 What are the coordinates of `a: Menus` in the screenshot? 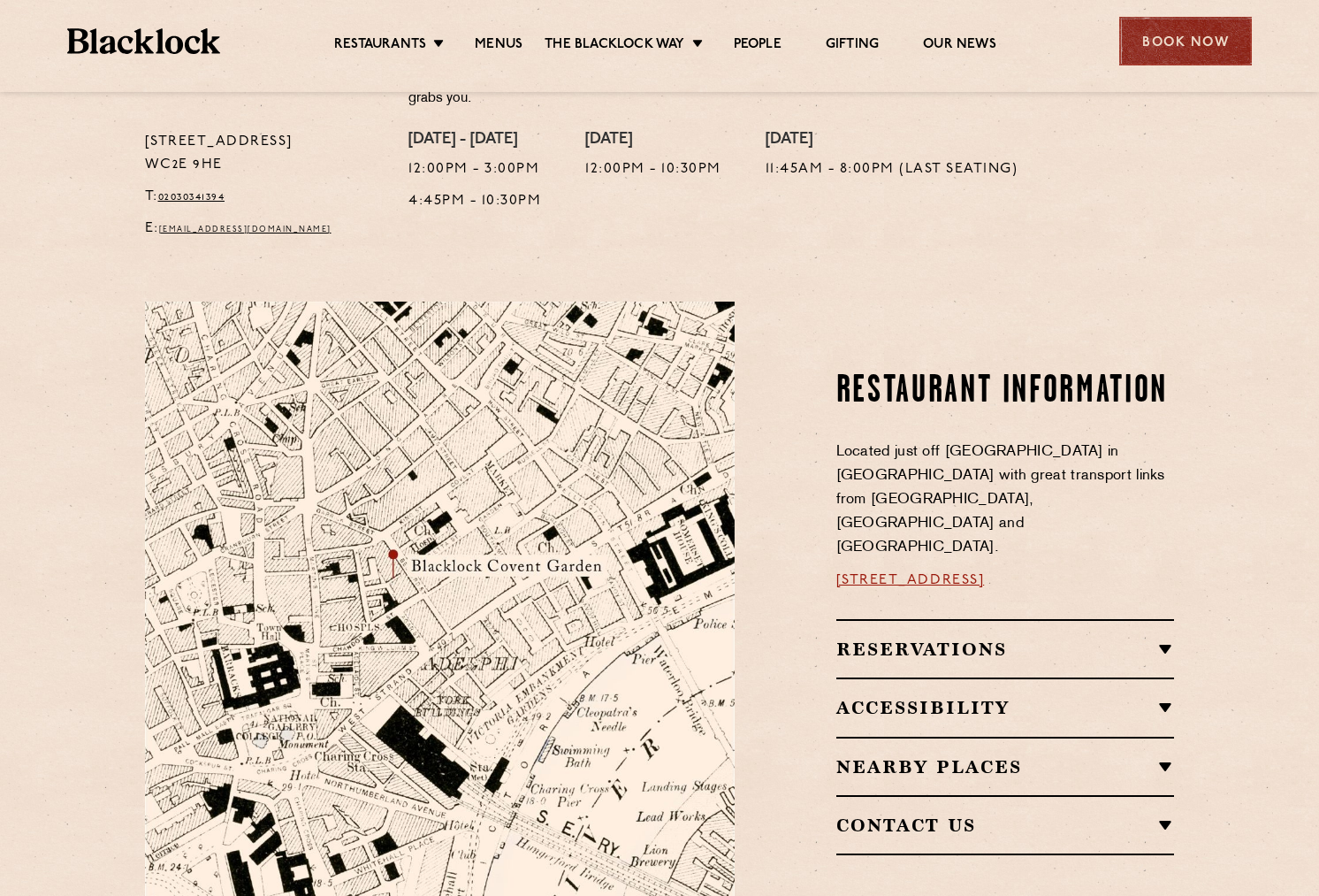 It's located at (499, 46).